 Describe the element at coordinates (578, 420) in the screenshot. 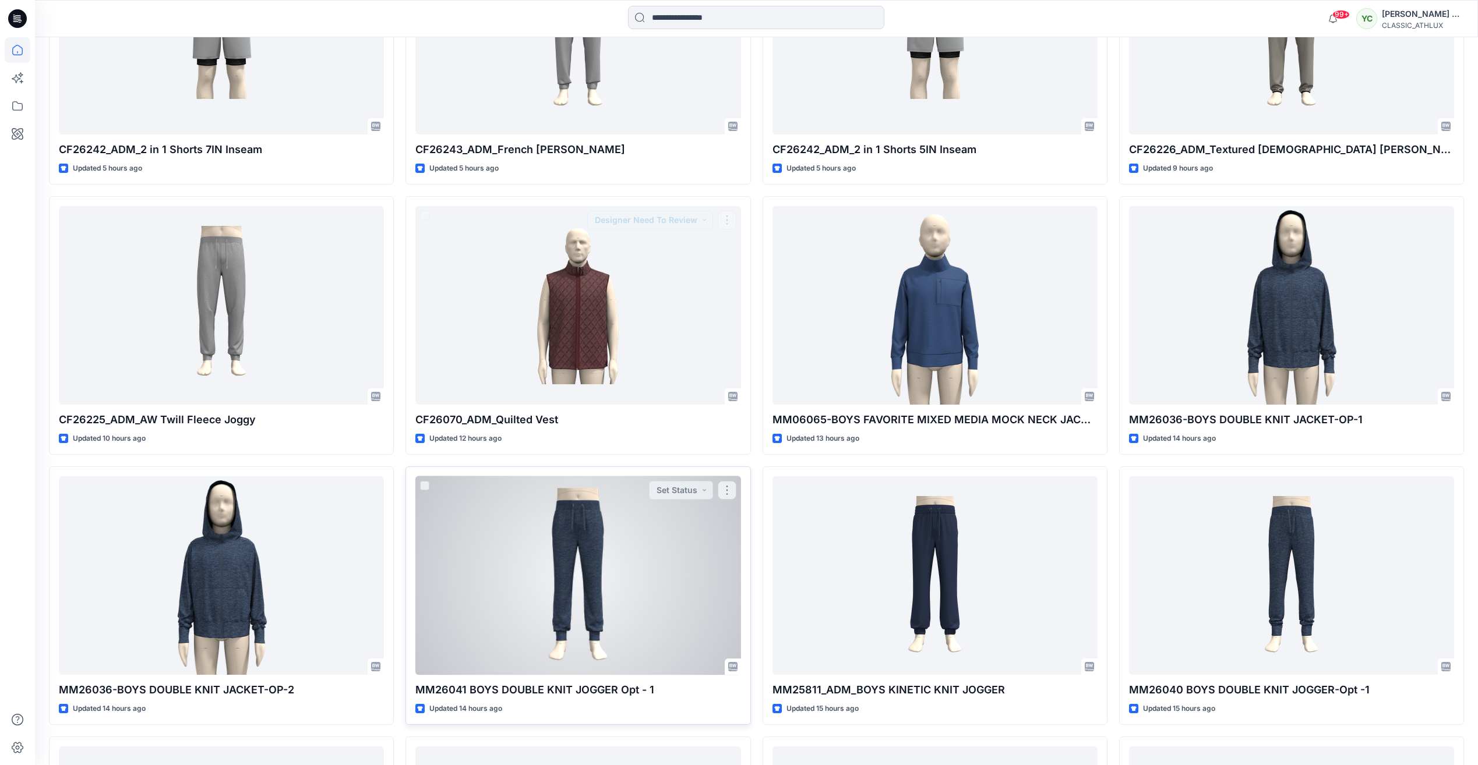

I see `p: CF26070_ADM_Quilted Vest` at that location.